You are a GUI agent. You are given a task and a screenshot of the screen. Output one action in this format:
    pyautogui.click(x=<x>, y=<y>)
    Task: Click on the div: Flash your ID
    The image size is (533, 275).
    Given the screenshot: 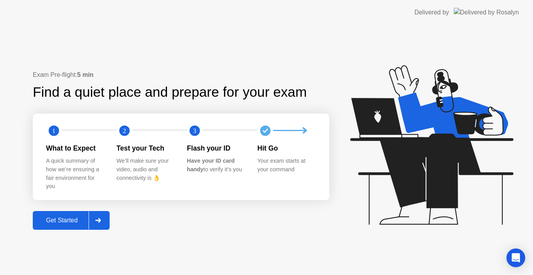 What is the action you would take?
    pyautogui.click(x=216, y=148)
    